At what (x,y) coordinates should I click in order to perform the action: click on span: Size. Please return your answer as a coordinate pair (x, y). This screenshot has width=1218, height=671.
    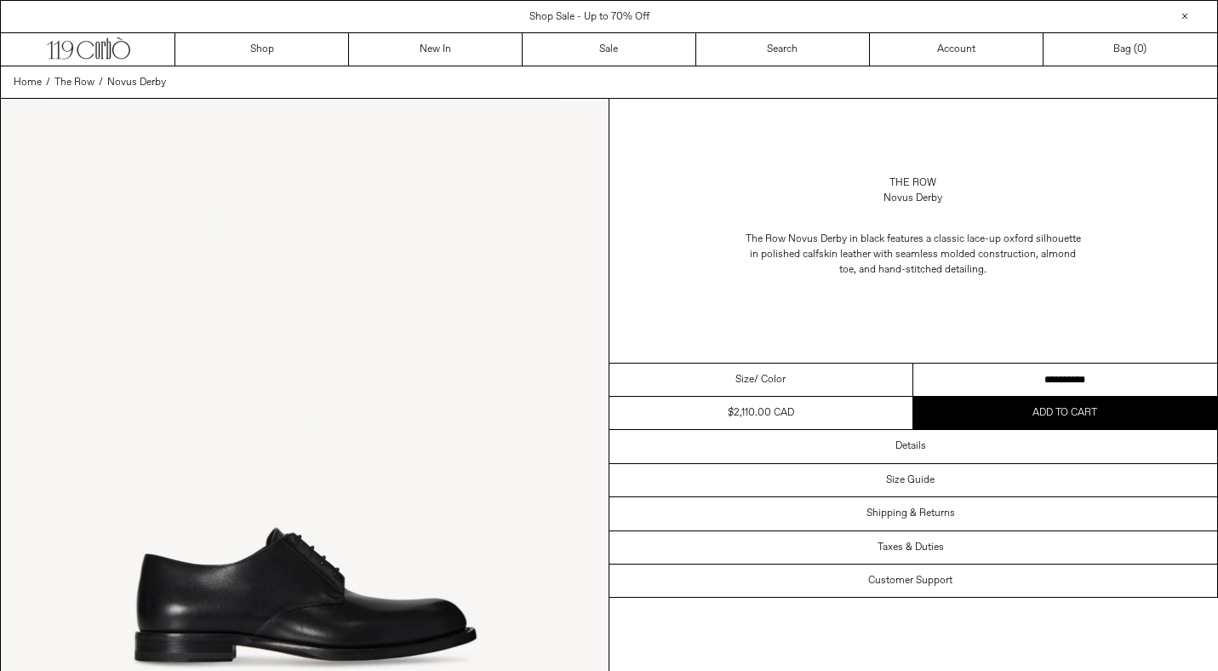
    Looking at the image, I should click on (745, 380).